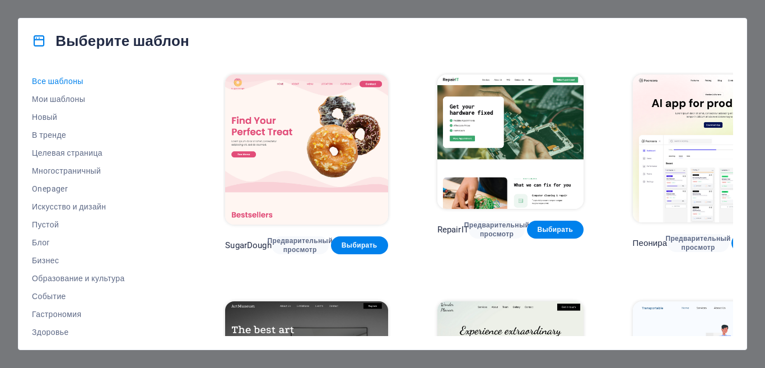  What do you see at coordinates (104, 296) in the screenshot?
I see `button: Событие` at bounding box center [104, 296].